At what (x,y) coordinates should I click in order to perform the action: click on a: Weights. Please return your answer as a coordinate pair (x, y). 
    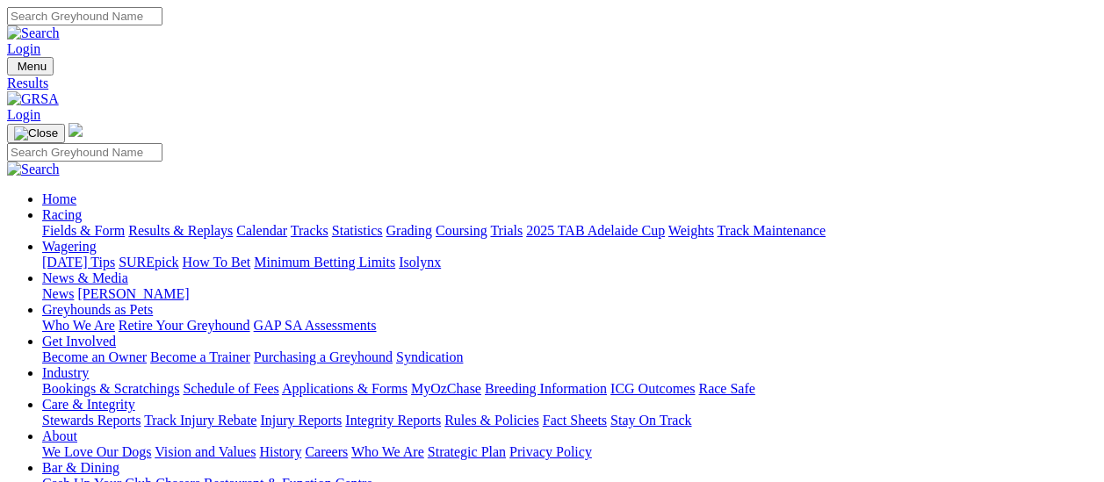
    Looking at the image, I should click on (691, 230).